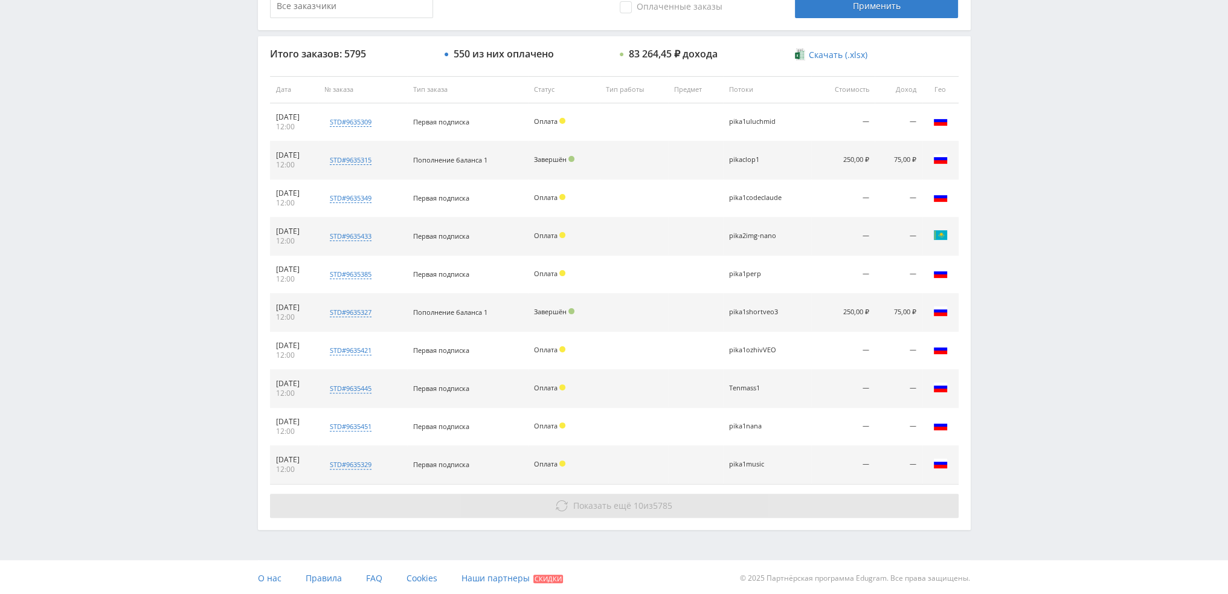  Describe the element at coordinates (548, 579) in the screenshot. I see `span: Скидки` at that location.